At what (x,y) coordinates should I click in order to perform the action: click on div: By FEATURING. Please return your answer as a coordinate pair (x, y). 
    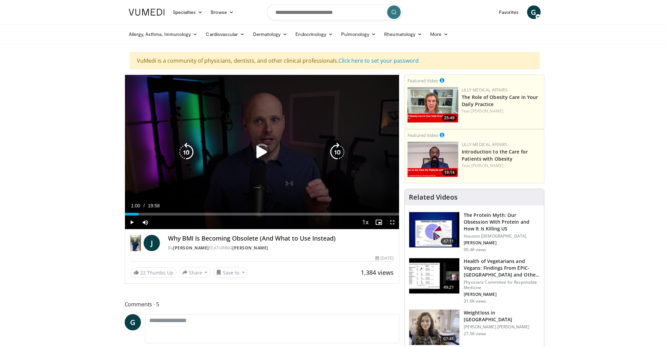
    Looking at the image, I should click on (281, 248).